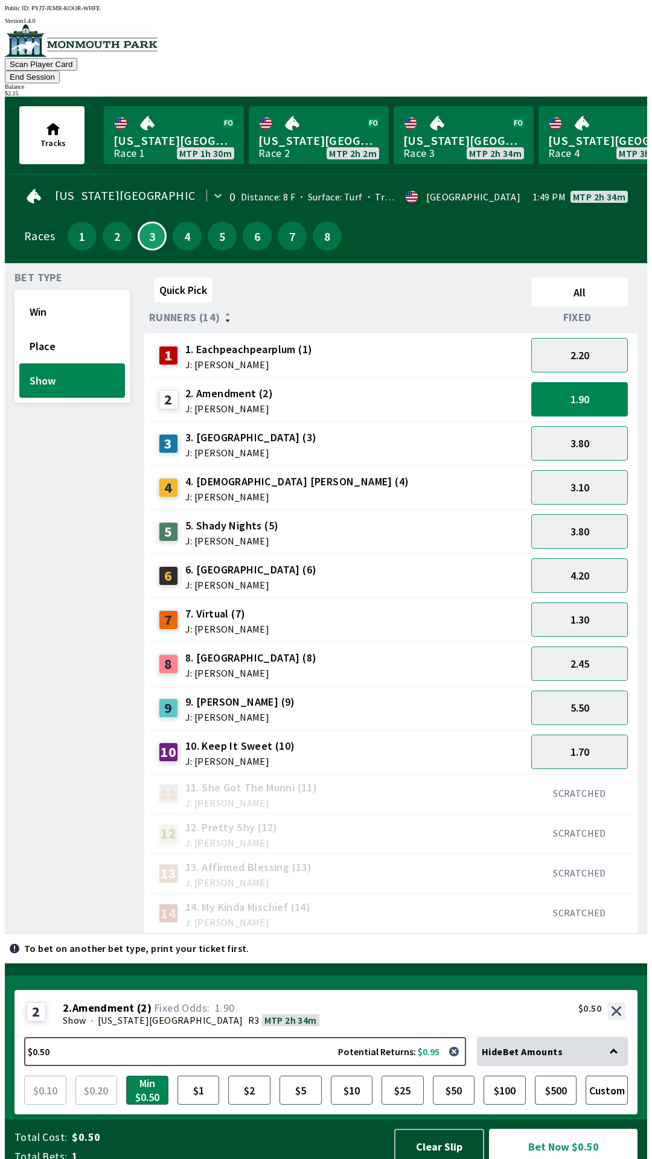 The height and width of the screenshot is (1159, 652). Describe the element at coordinates (247, 907) in the screenshot. I see `span: 14. My Kinda Mischief (14)` at that location.